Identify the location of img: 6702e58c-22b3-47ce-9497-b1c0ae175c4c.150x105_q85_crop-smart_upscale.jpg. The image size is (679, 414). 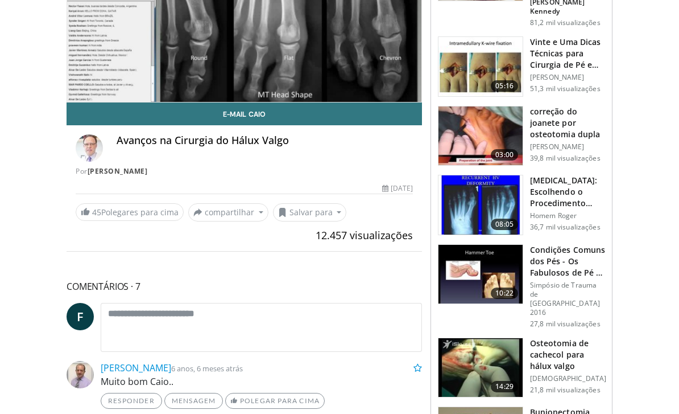
(481, 67).